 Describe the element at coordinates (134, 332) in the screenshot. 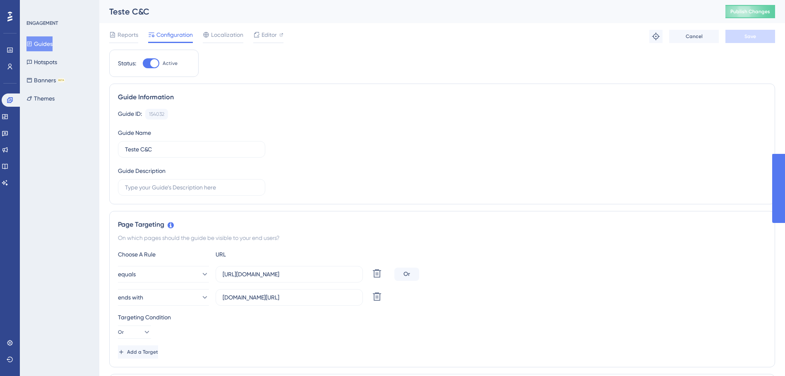

I see `button: Or` at that location.